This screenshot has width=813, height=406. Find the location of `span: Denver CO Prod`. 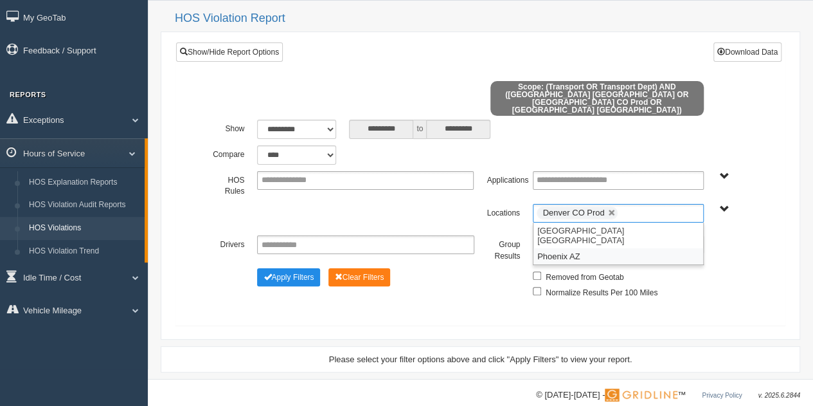

span: Denver CO Prod is located at coordinates (574, 212).